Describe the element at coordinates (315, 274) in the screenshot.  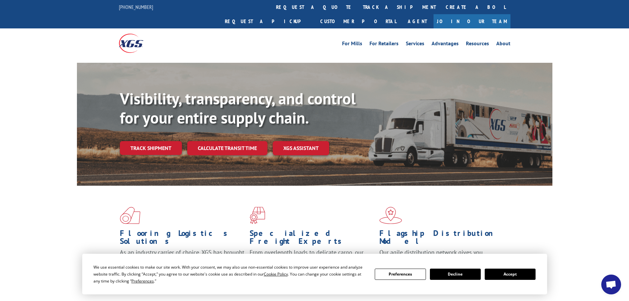
I see `div: Cookie Consent Prompt` at that location.